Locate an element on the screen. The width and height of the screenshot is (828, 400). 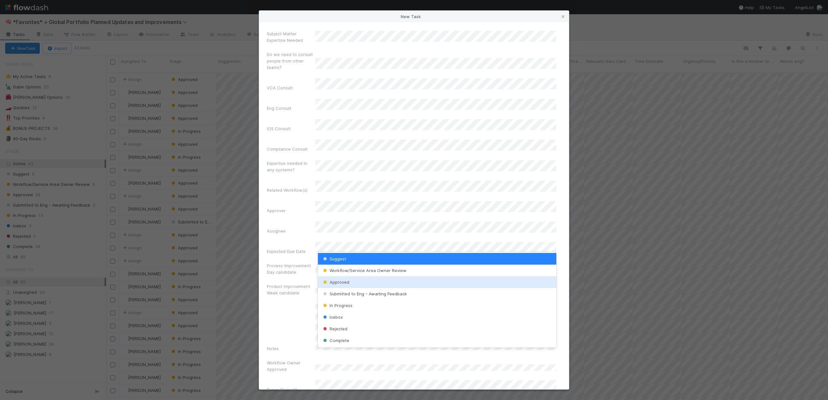
label: Eng Consult is located at coordinates (279, 108).